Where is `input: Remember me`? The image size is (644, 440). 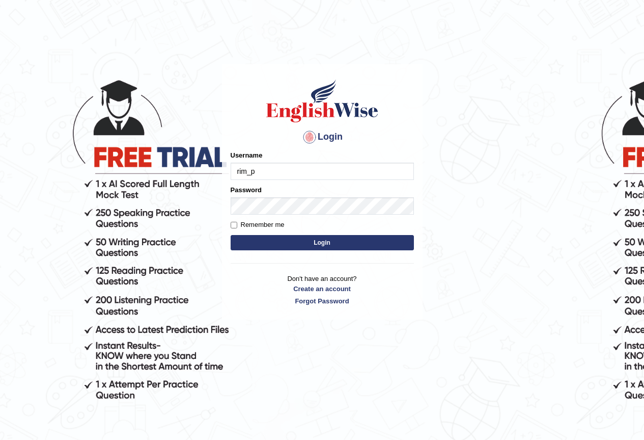 input: Remember me is located at coordinates (234, 225).